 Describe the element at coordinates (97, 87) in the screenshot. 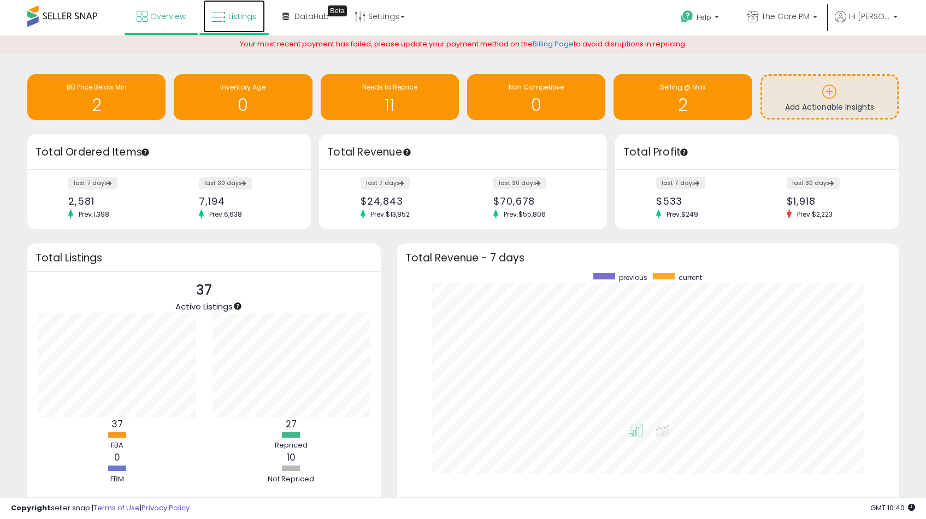

I see `span: BB Price Below Min` at that location.